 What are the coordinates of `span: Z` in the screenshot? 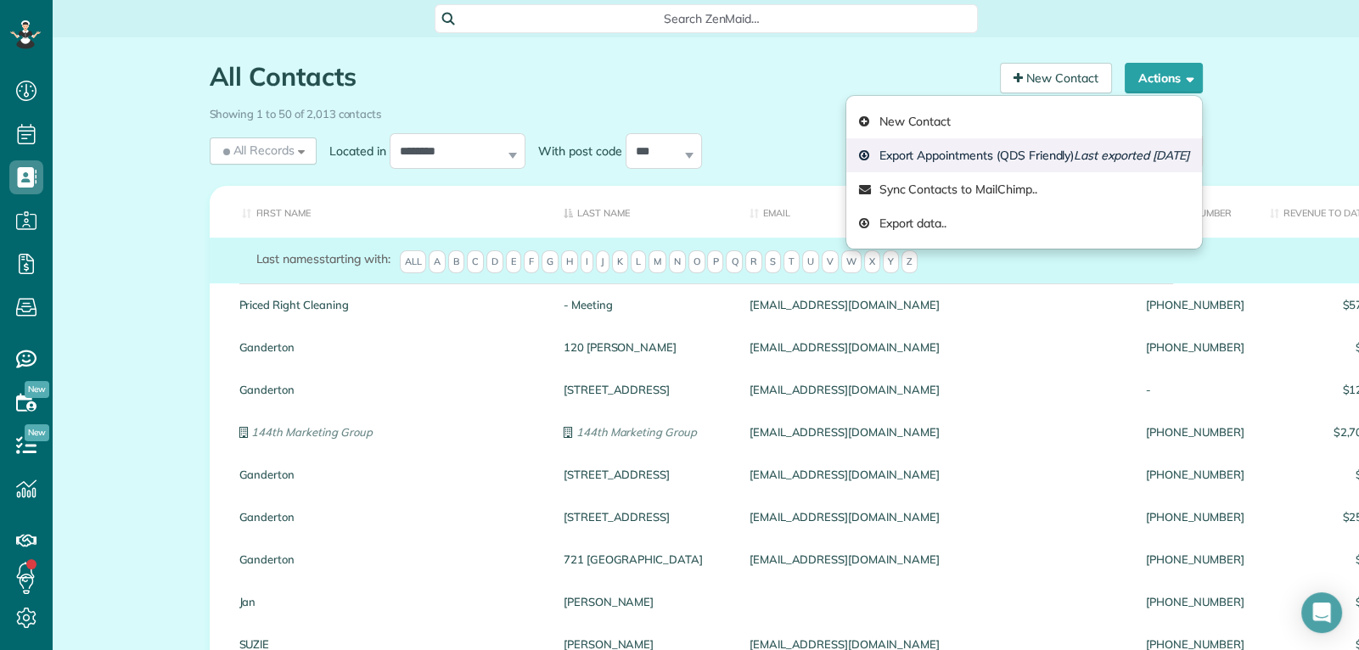 It's located at (909, 262).